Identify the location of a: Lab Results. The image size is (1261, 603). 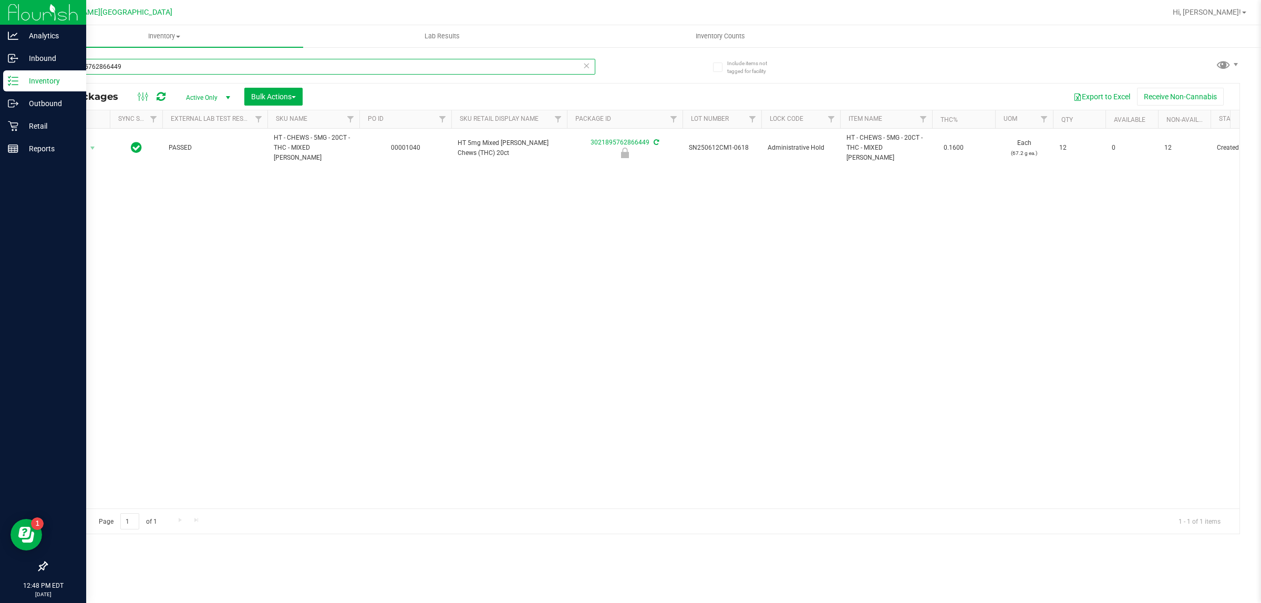
(442, 36).